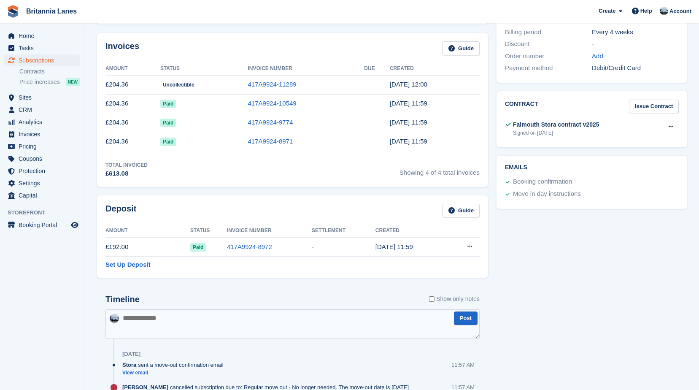 This screenshot has width=699, height=390. Describe the element at coordinates (121, 210) in the screenshot. I see `h2: Deposit` at that location.